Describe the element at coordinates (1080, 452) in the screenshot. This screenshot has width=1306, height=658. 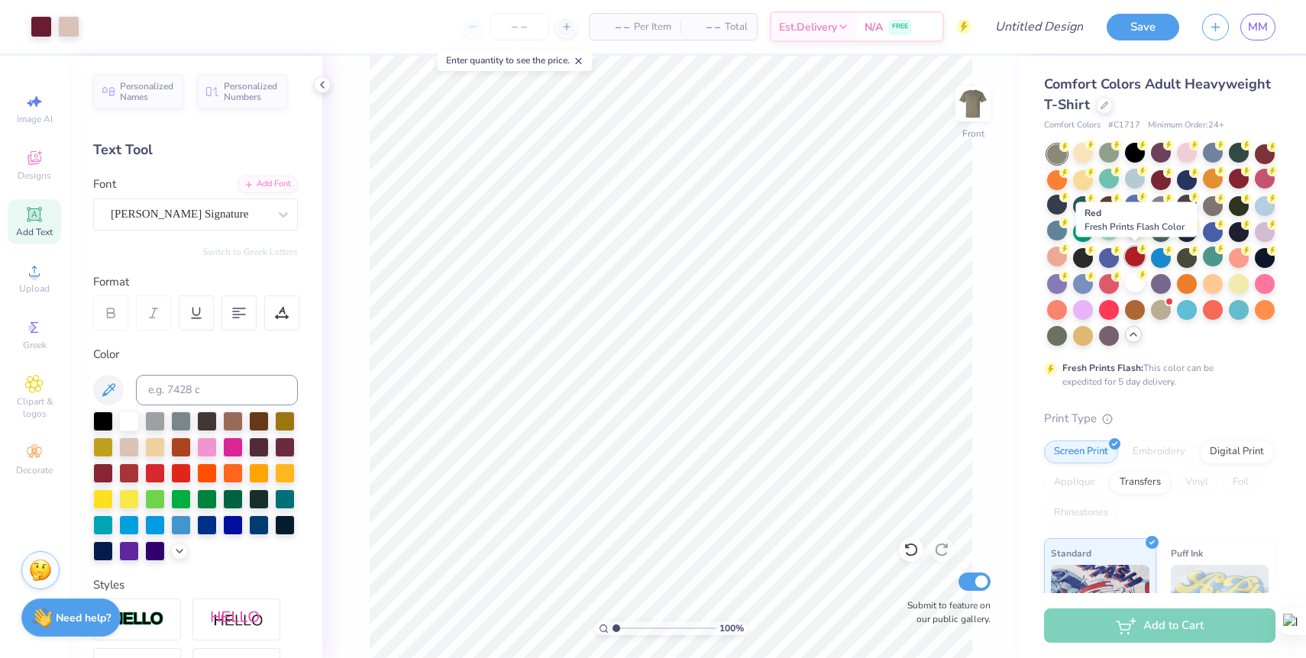
I see `div: Screen Print` at that location.